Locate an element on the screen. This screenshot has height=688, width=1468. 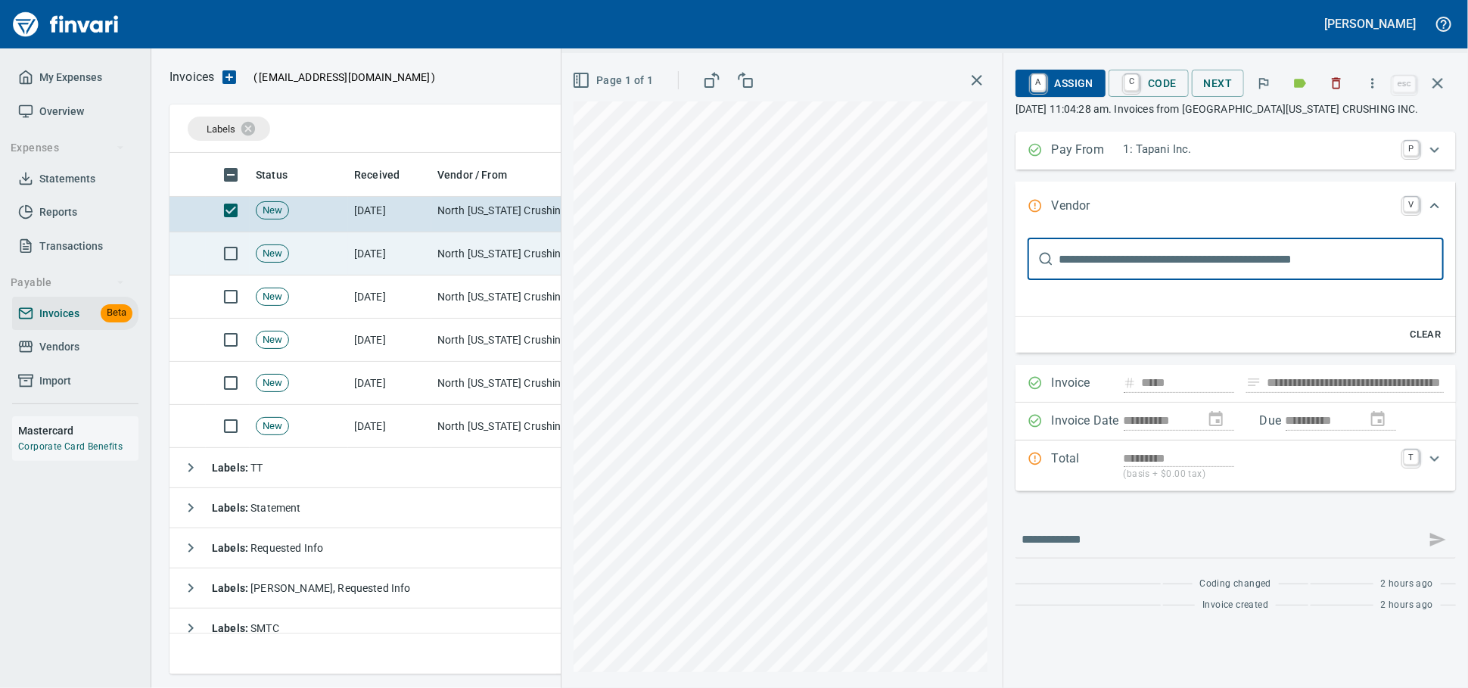
button: Labels is located at coordinates (1300, 83).